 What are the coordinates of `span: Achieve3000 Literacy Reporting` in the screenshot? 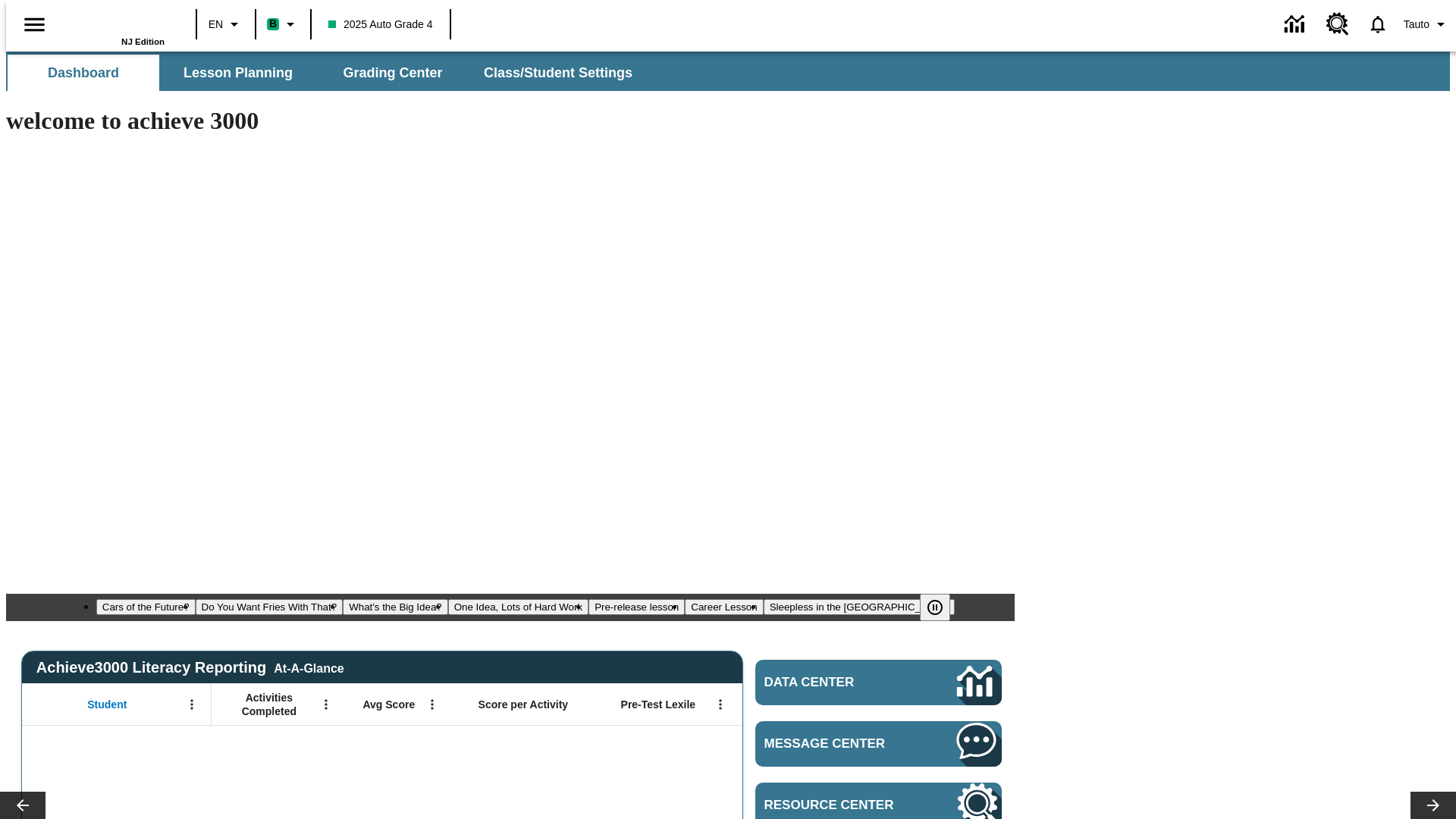 It's located at (190, 667).